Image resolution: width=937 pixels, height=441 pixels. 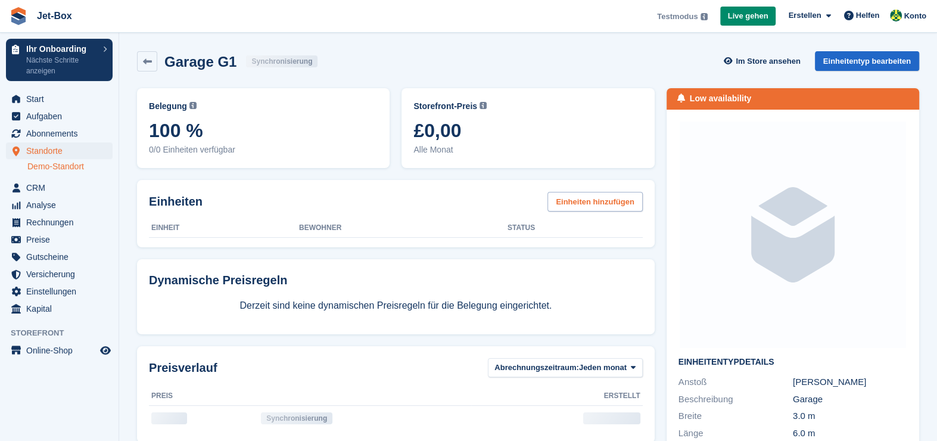 I want to click on span: Konto, so click(x=915, y=16).